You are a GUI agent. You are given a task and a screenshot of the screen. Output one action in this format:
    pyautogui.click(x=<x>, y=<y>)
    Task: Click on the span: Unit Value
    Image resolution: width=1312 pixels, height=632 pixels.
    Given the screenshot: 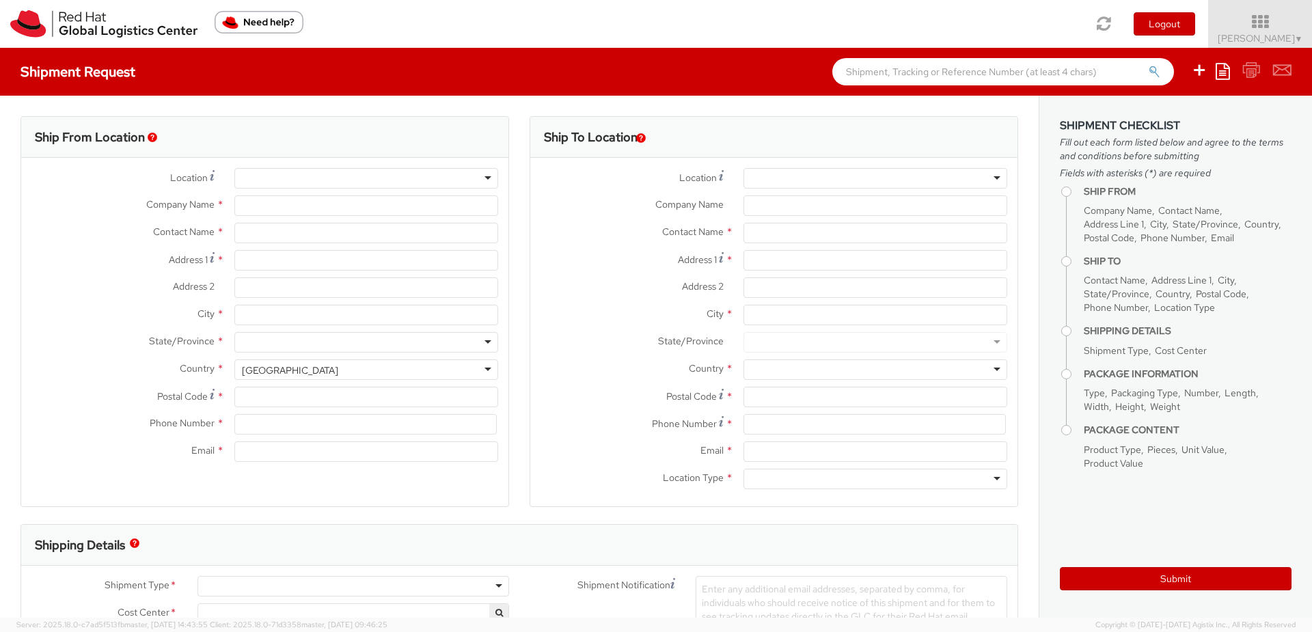 What is the action you would take?
    pyautogui.click(x=1202, y=450)
    